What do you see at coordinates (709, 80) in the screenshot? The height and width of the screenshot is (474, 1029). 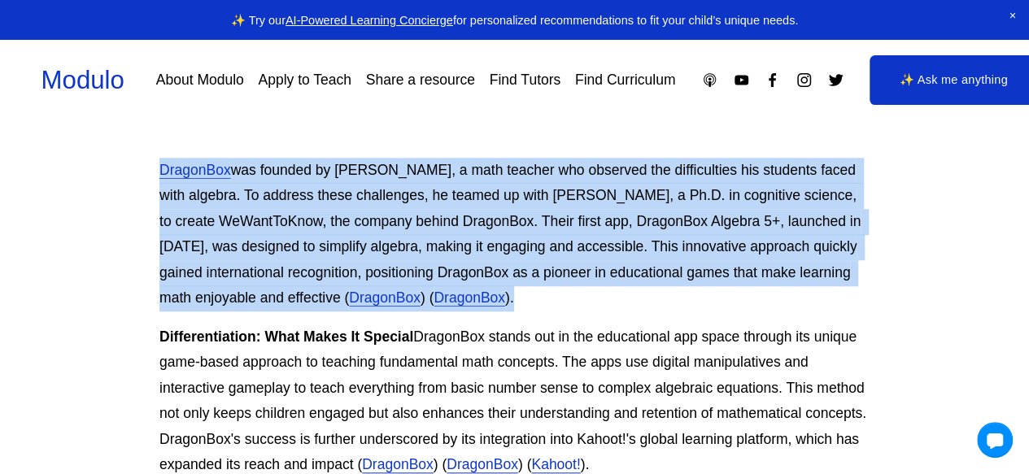 I see `a: Apple Podcasts` at bounding box center [709, 80].